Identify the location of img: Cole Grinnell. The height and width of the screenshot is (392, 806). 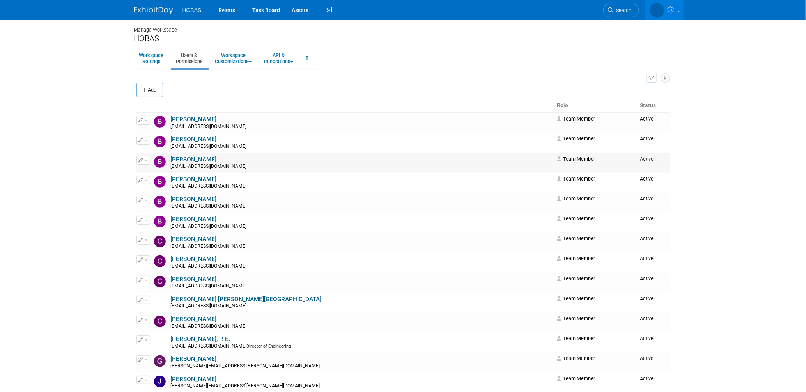
(160, 282).